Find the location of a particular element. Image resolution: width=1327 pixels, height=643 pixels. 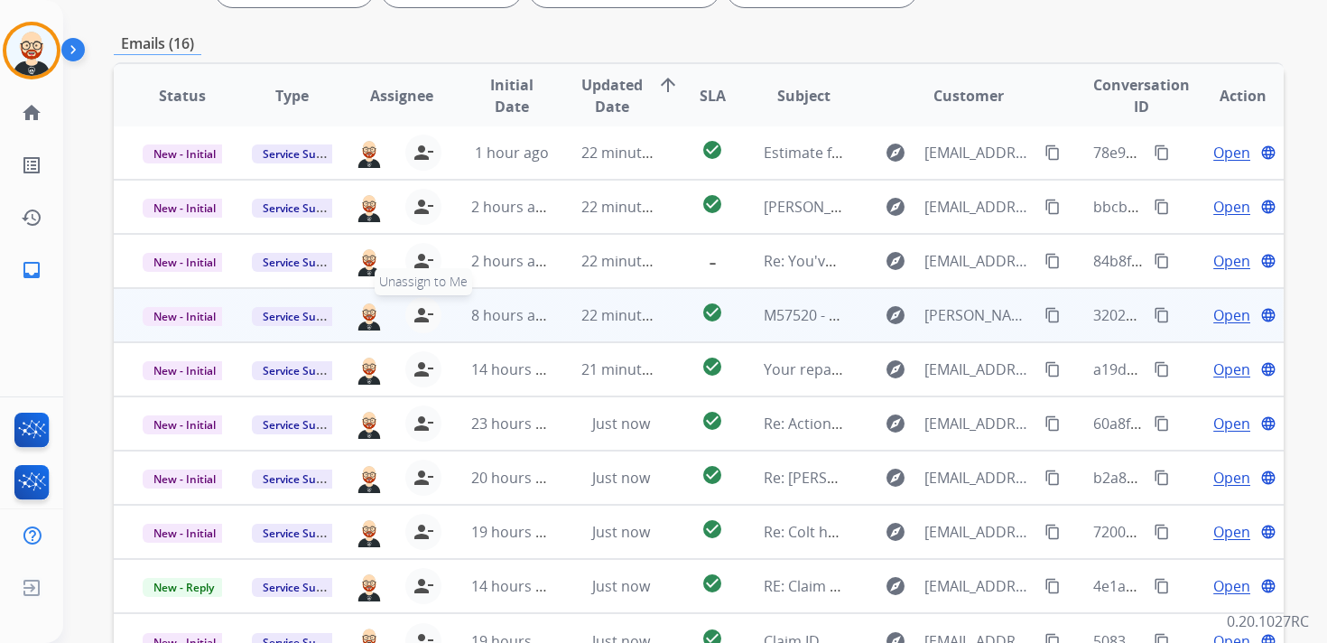

mat-icon: list_alt is located at coordinates (32, 165).